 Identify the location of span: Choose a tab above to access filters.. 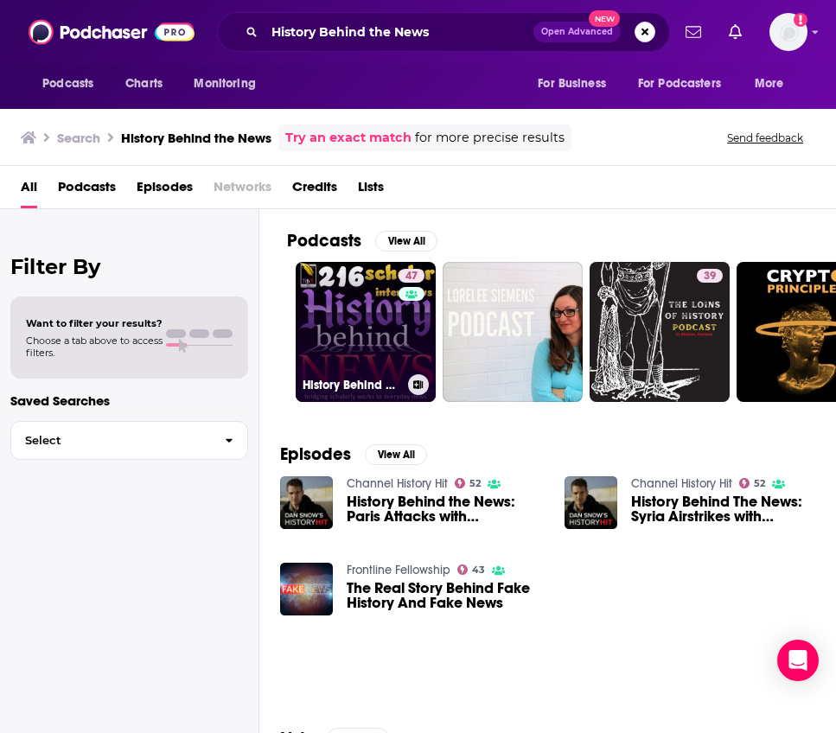
(94, 347).